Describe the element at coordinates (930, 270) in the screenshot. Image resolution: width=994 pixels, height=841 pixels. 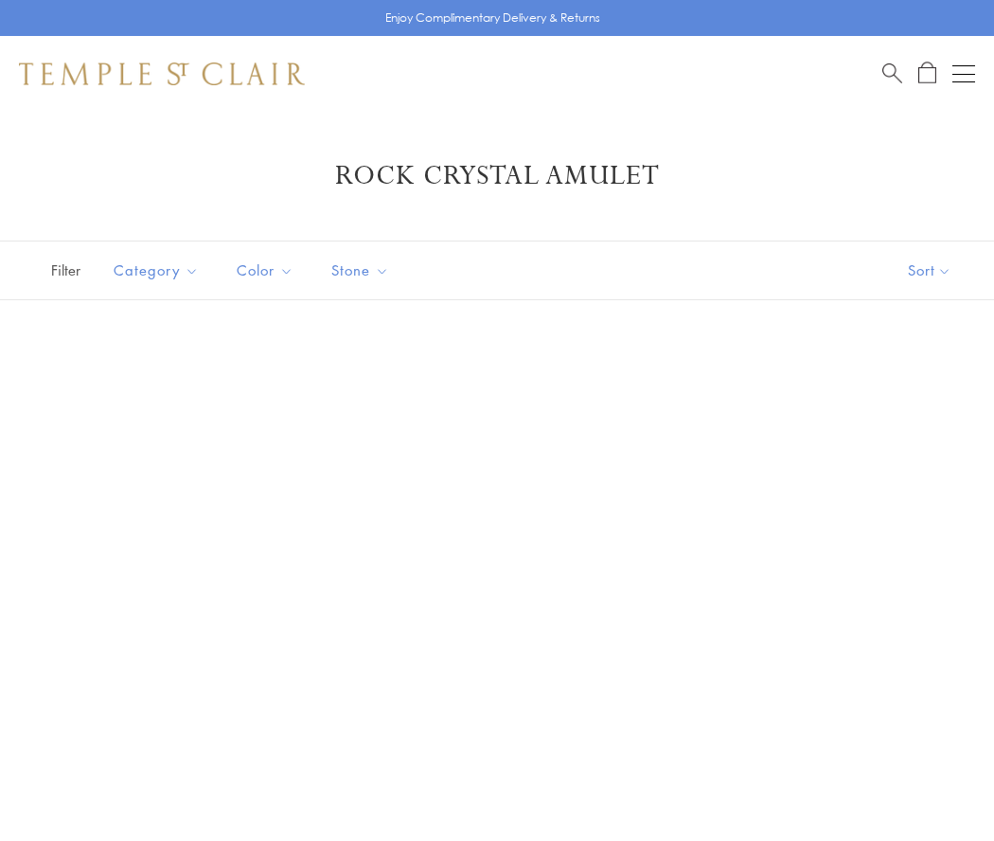
I see `button: Show sort by` at that location.